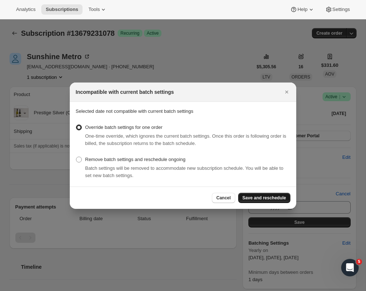 The width and height of the screenshot is (366, 291). I want to click on button: Help, so click(302, 9).